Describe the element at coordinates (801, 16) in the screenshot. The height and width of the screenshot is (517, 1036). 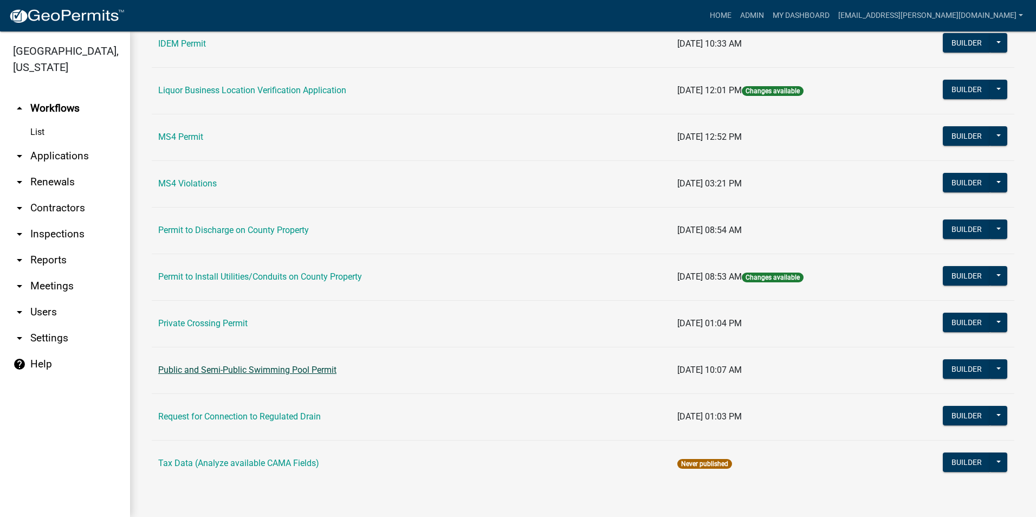
I see `a: My Dashboard` at that location.